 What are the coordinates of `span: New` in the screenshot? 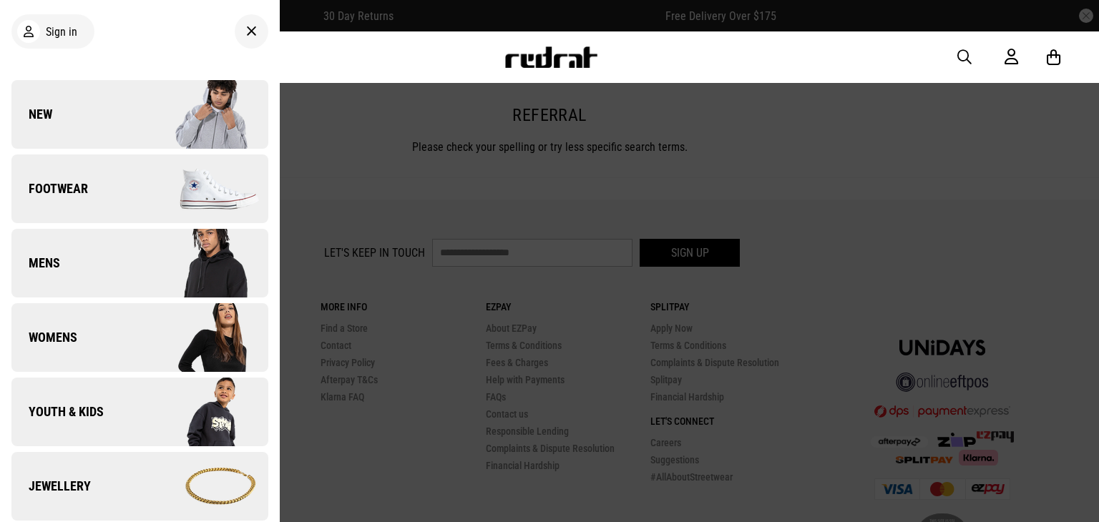 It's located at (31, 114).